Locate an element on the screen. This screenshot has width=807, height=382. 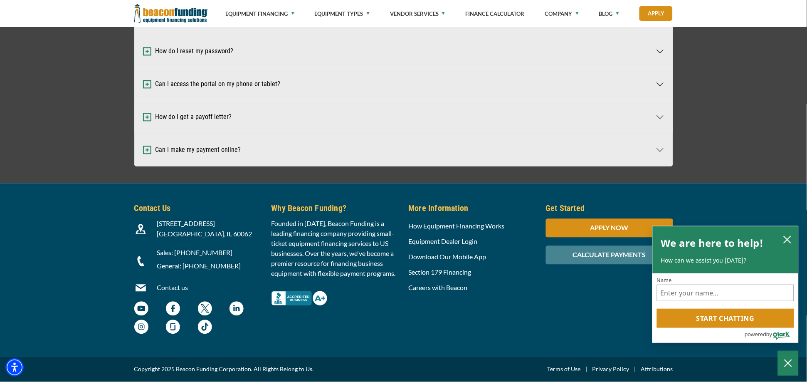
a: Apply is located at coordinates (656, 13).